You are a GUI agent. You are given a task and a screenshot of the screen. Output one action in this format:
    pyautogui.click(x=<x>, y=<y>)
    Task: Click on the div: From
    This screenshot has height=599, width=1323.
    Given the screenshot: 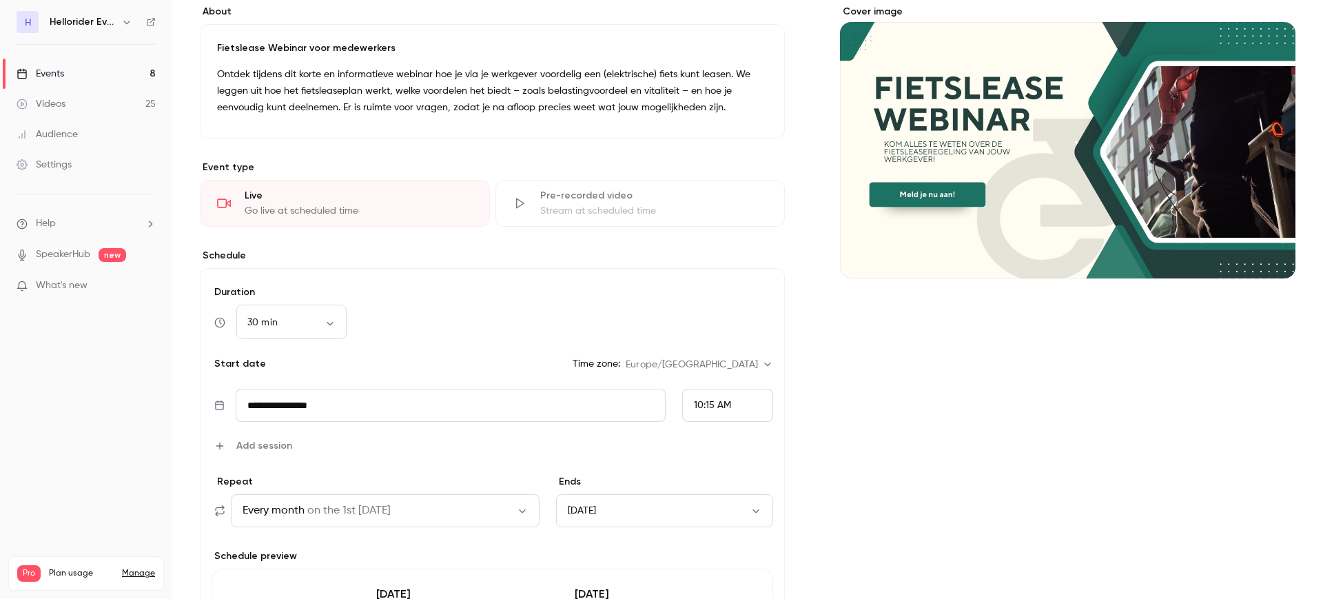 What is the action you would take?
    pyautogui.click(x=728, y=405)
    